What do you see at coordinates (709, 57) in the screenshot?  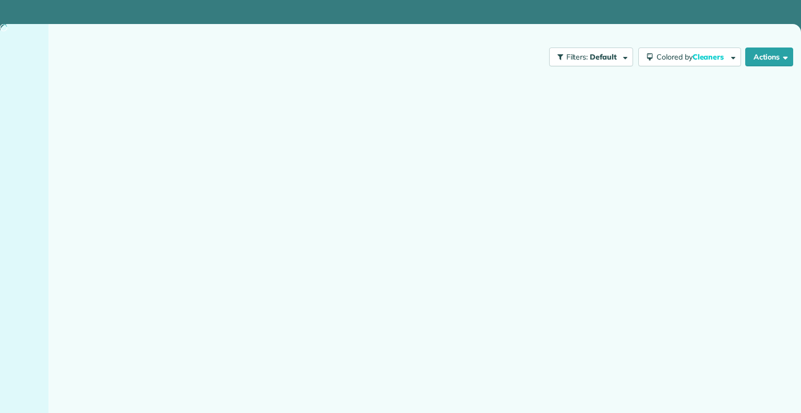 I see `span: Cleaners` at bounding box center [709, 57].